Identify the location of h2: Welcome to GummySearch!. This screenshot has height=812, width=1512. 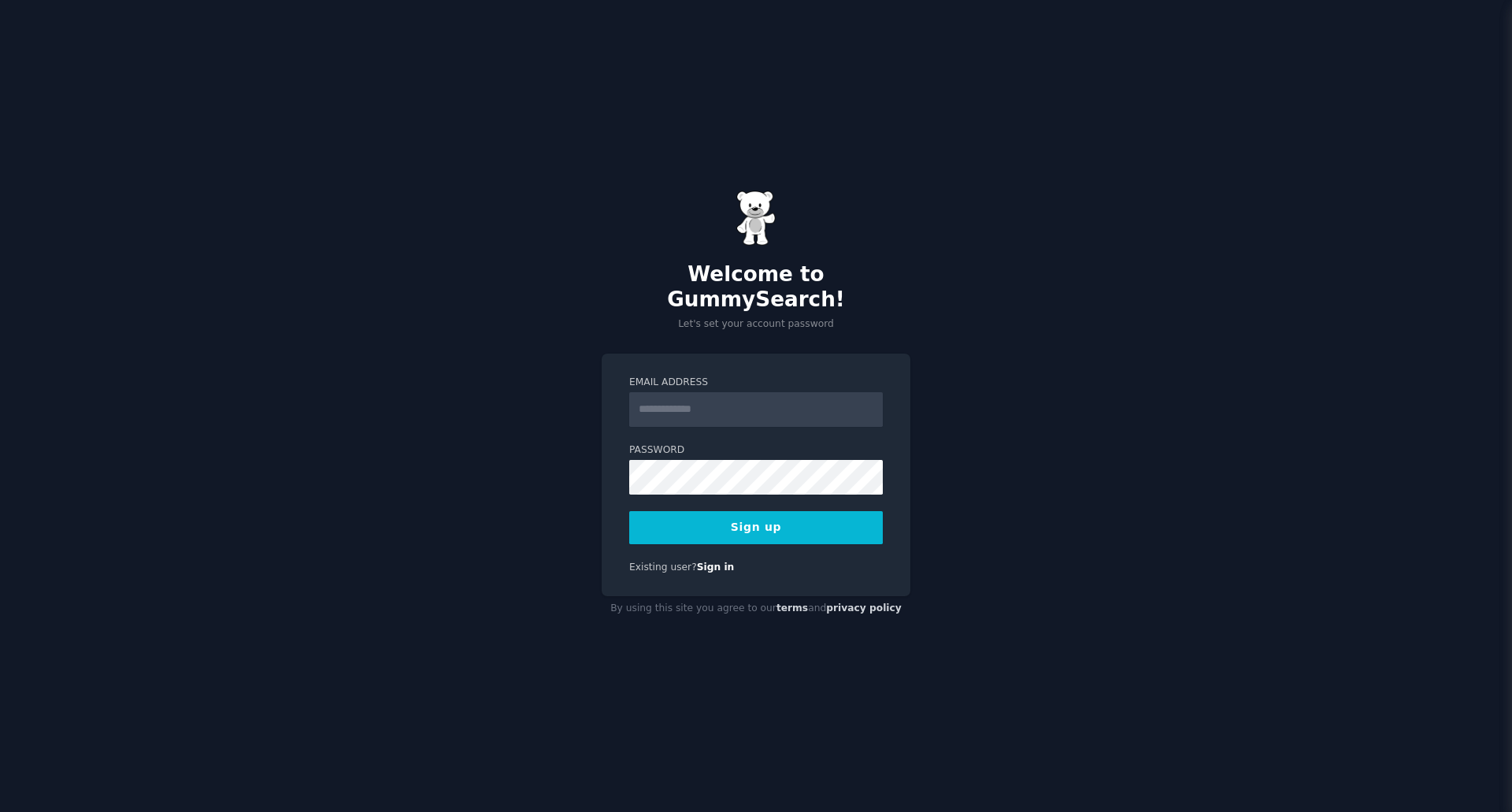
(756, 286).